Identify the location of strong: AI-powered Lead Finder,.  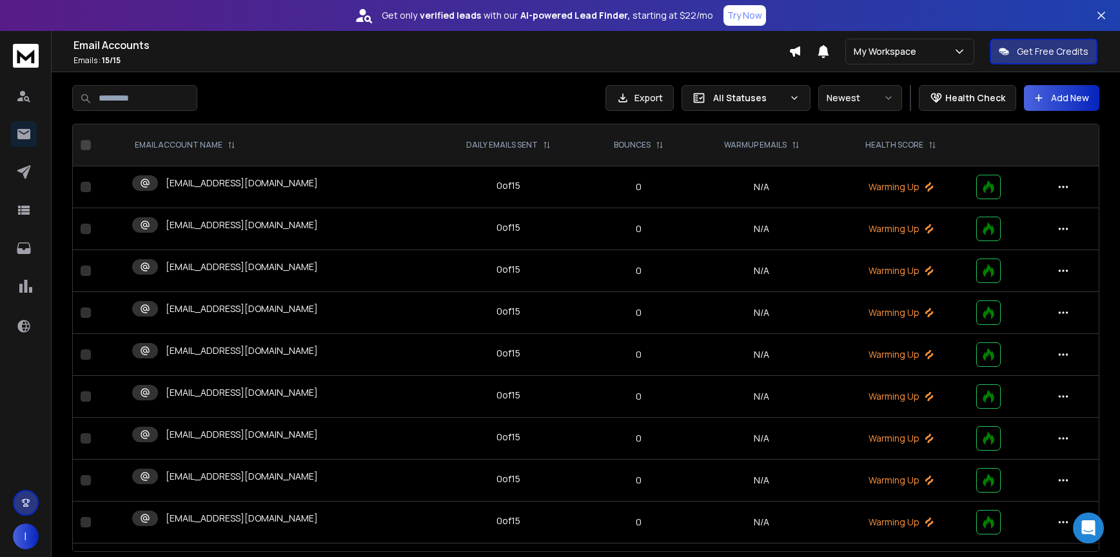
(575, 15).